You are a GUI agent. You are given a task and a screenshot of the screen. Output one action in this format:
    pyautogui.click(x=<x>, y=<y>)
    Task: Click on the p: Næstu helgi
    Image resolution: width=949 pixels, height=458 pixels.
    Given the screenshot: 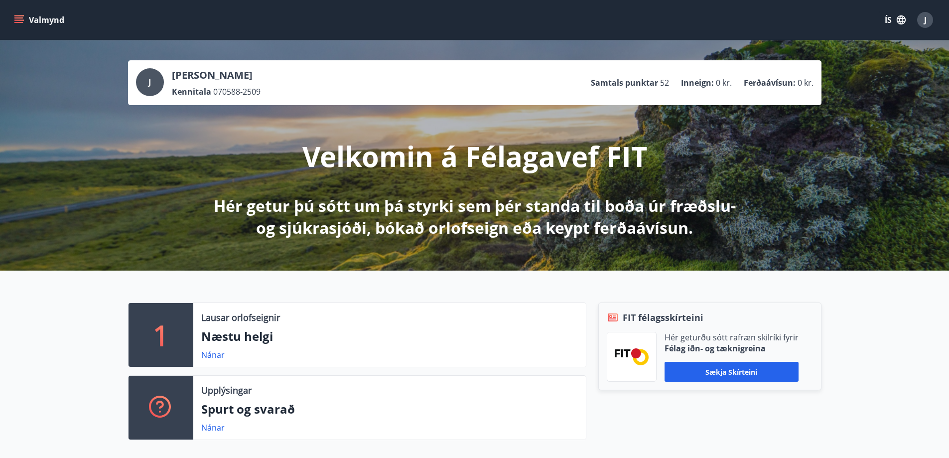 What is the action you would take?
    pyautogui.click(x=389, y=336)
    